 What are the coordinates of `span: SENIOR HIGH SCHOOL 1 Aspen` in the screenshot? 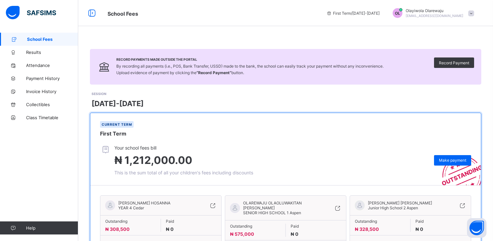 It's located at (272, 212).